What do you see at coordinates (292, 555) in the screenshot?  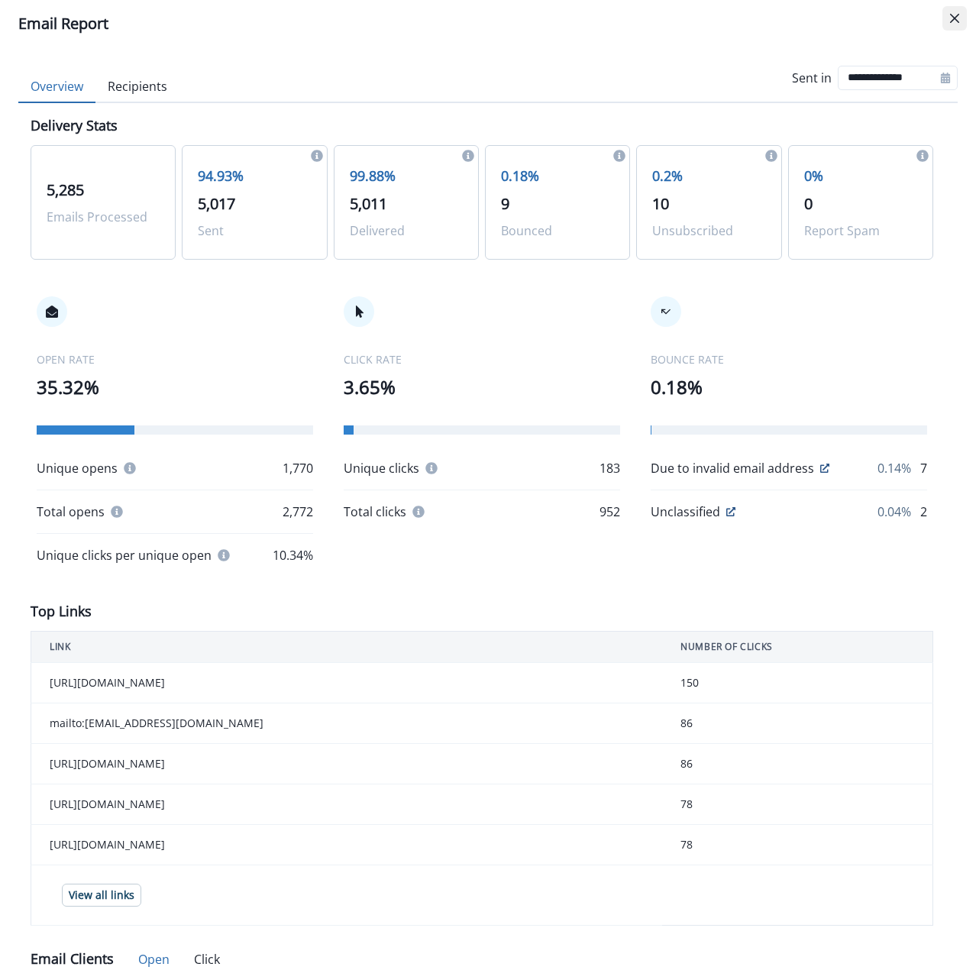 I see `p: 10.34%` at bounding box center [292, 555].